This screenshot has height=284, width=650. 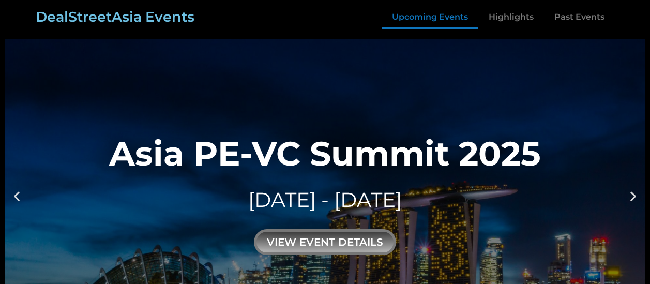 I want to click on a: Upcoming Events, so click(x=430, y=17).